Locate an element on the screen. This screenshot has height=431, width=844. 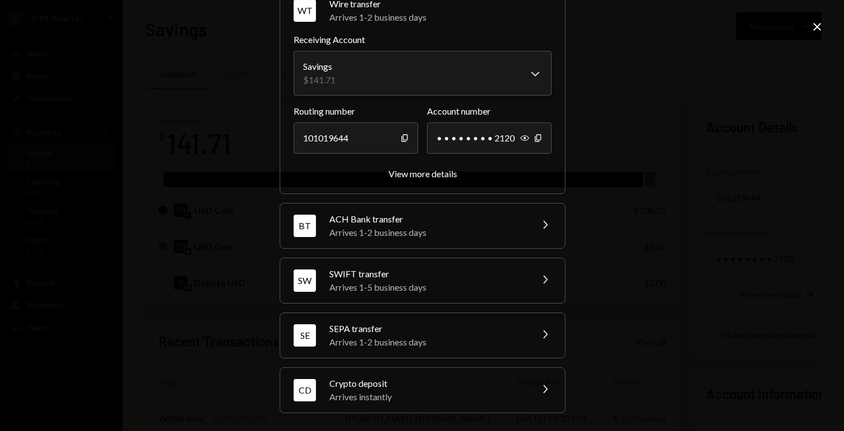
button: BTACH Bank transferArrives 1-2 business days is located at coordinates (423, 226).